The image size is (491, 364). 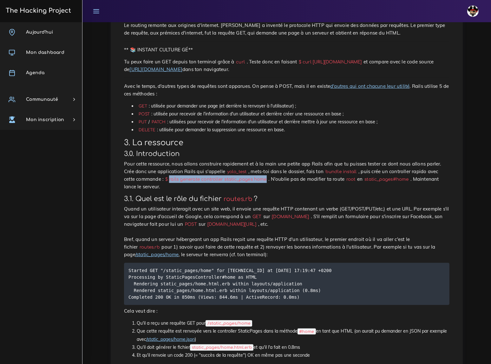 What do you see at coordinates (240, 62) in the screenshot?
I see `code: curl` at bounding box center [240, 62].